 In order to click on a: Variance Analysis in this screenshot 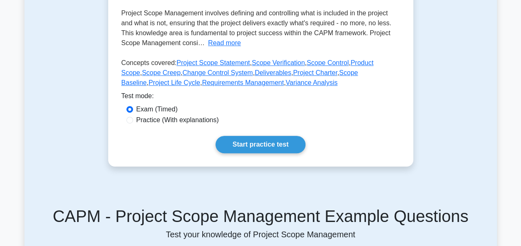, I will do `click(312, 83)`.